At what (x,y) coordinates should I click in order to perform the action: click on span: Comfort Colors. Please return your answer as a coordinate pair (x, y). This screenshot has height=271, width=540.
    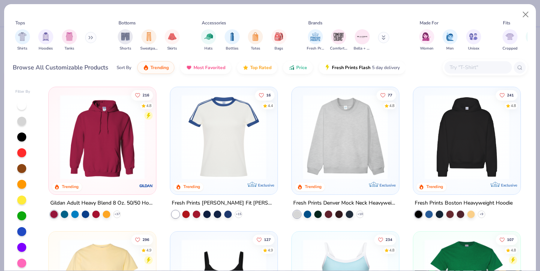
    Looking at the image, I should click on (338, 48).